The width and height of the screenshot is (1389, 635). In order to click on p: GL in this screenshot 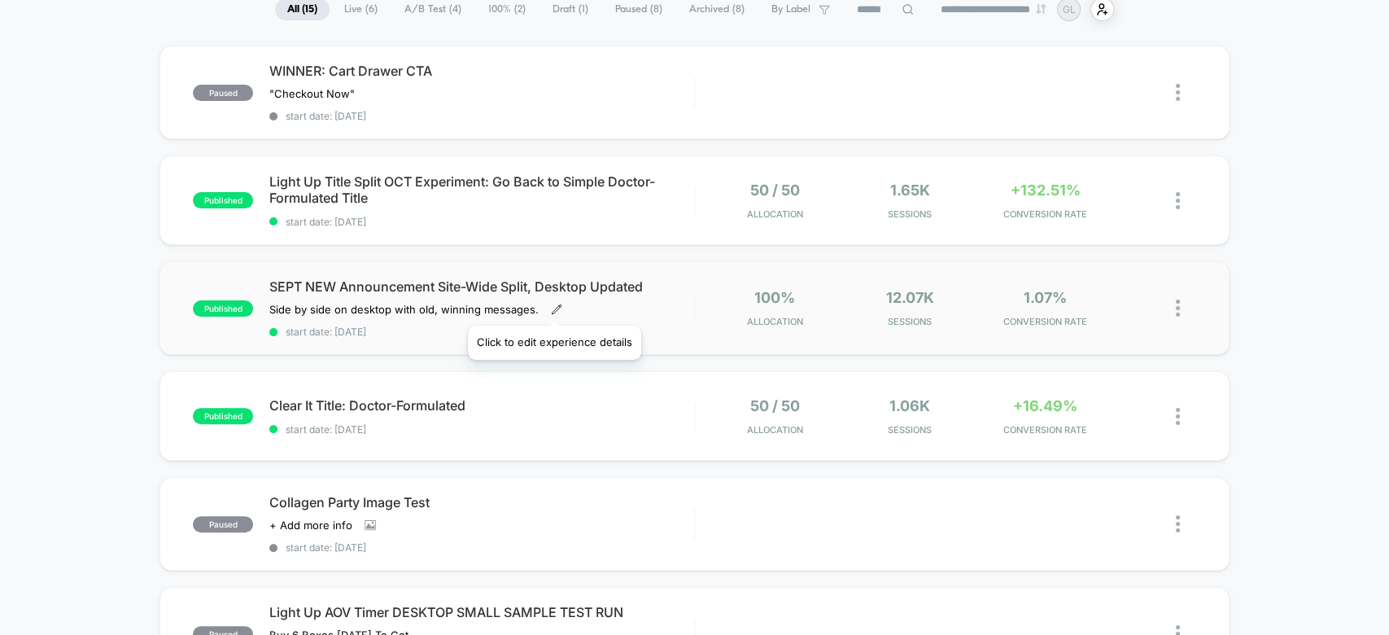, I will do `click(1069, 9)`.